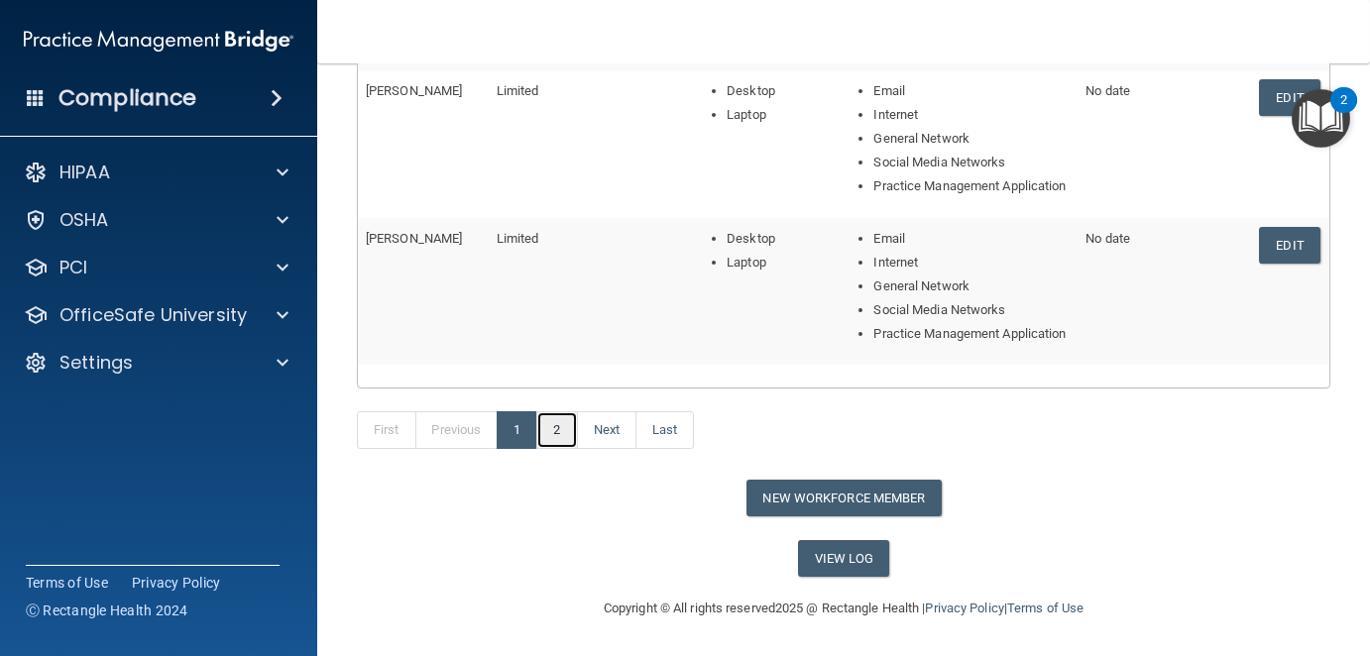  What do you see at coordinates (607, 430) in the screenshot?
I see `a: Next` at bounding box center [607, 430].